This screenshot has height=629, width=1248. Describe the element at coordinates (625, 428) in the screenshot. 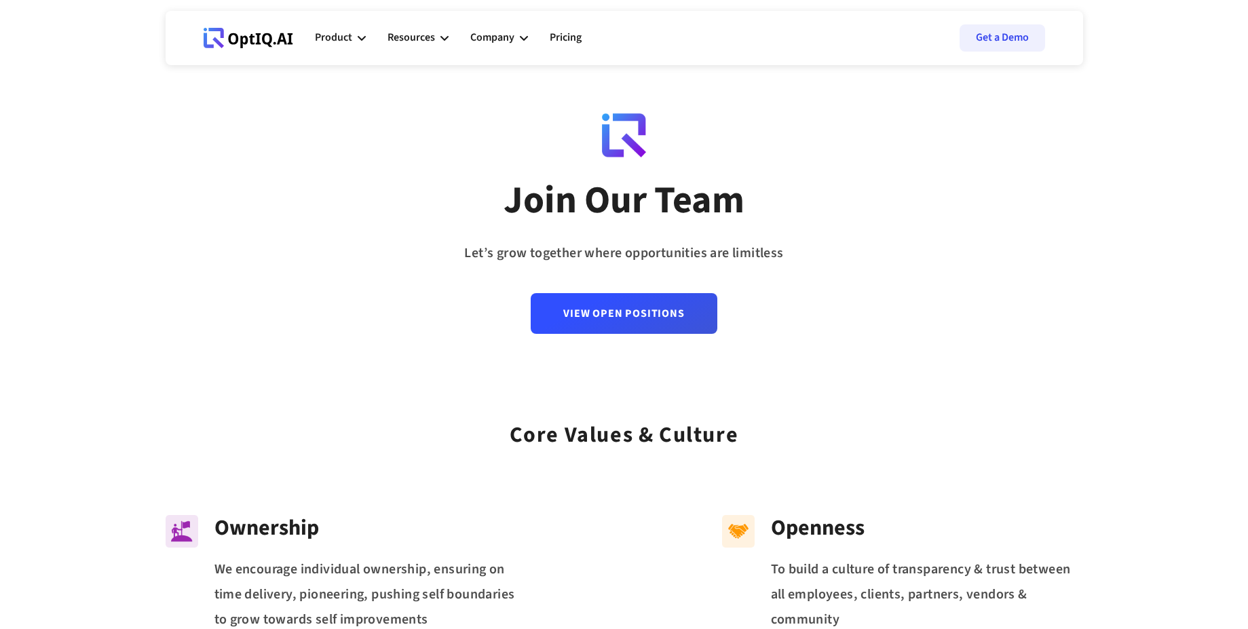

I see `div: Core values & Culture` at that location.